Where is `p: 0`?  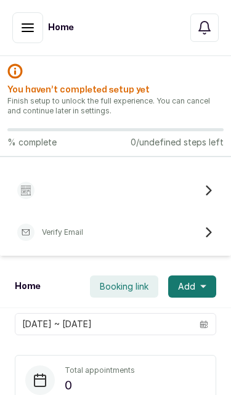
p: 0 is located at coordinates (100, 385).